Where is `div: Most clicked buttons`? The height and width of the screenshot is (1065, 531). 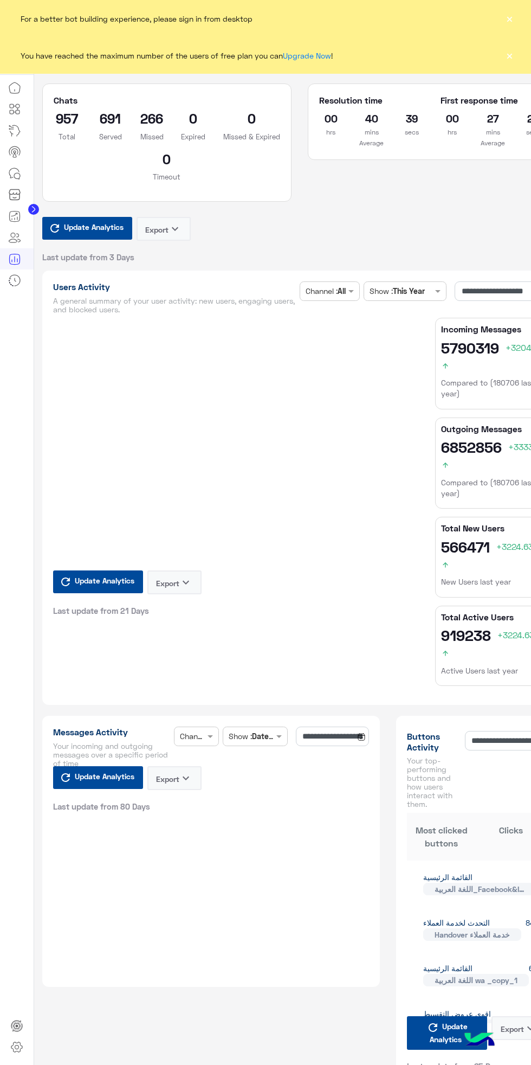 div: Most clicked buttons is located at coordinates (442, 836).